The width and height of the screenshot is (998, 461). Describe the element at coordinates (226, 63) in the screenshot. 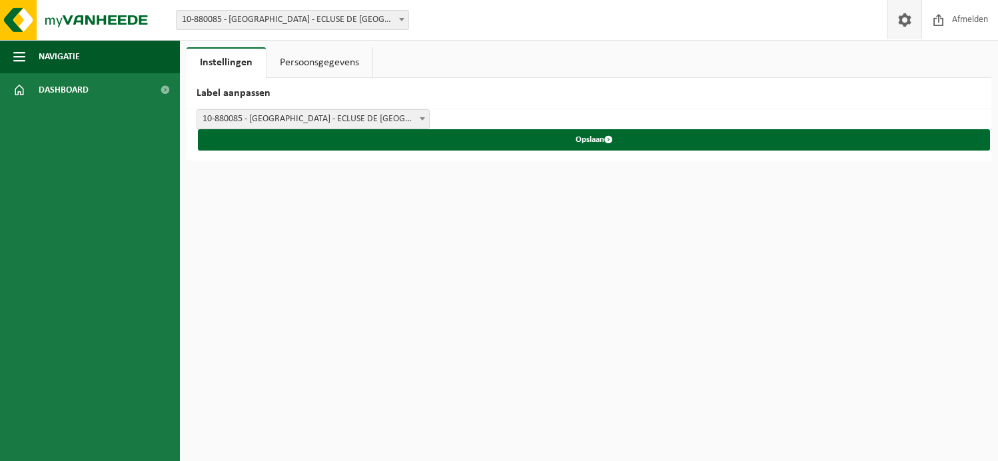

I see `a: Instellingen` at that location.